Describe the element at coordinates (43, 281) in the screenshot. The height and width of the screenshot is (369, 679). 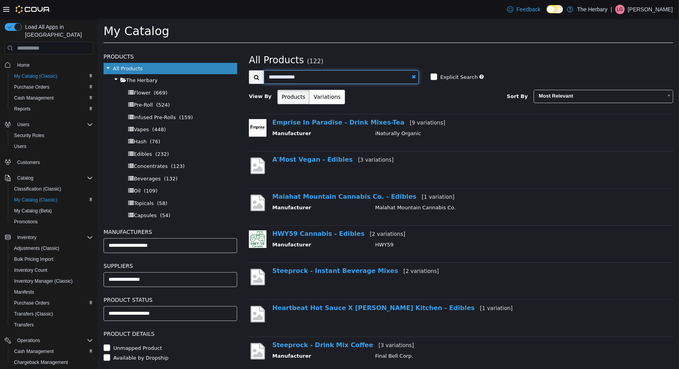
I see `a: Inventory Manager (Classic)` at that location.